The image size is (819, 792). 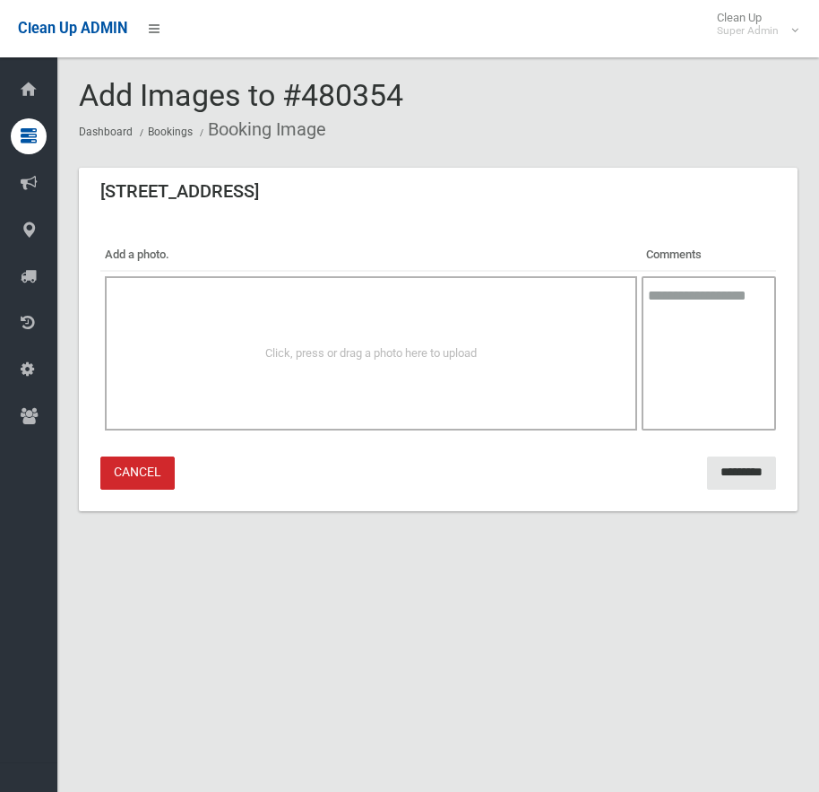 What do you see at coordinates (241, 95) in the screenshot?
I see `span: Add Images to #480354` at bounding box center [241, 95].